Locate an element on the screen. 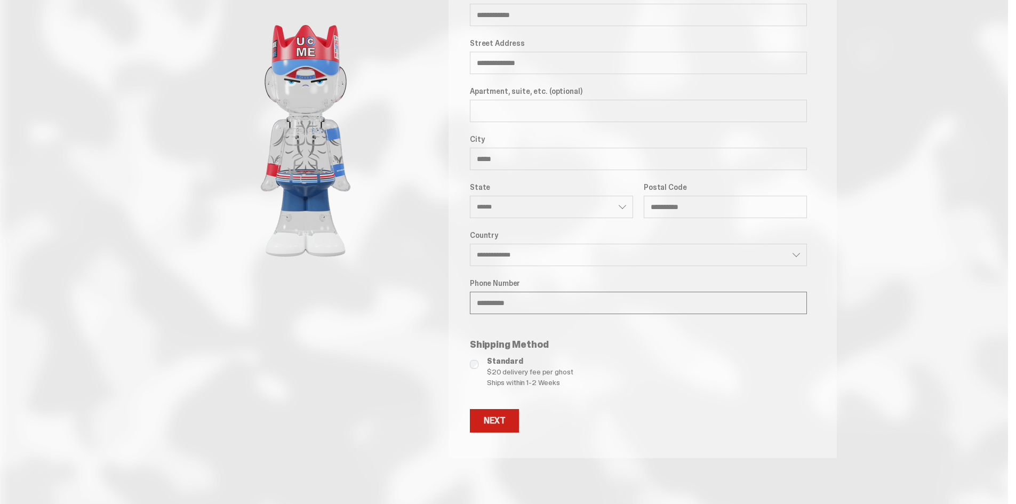  span: $20 delivery fee per ghost is located at coordinates (647, 372).